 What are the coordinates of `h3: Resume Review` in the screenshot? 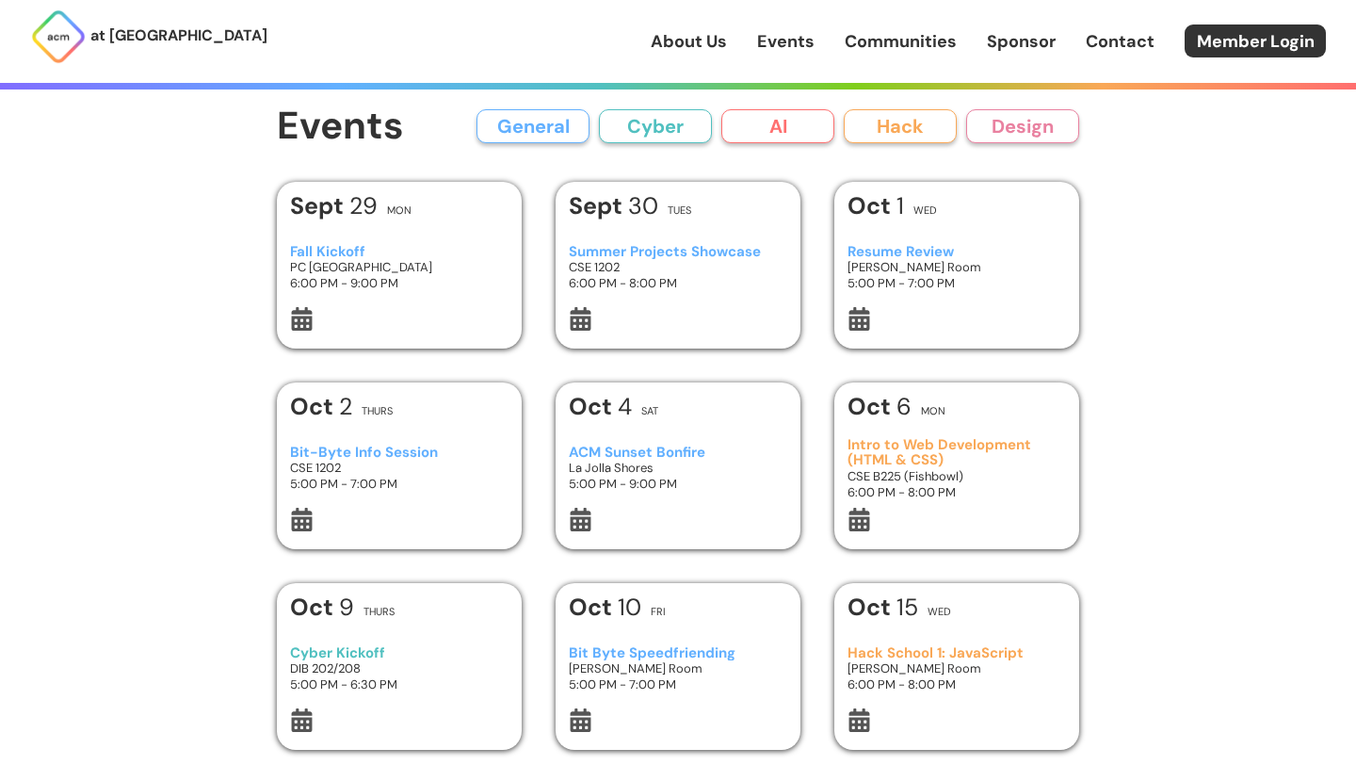 It's located at (957, 251).